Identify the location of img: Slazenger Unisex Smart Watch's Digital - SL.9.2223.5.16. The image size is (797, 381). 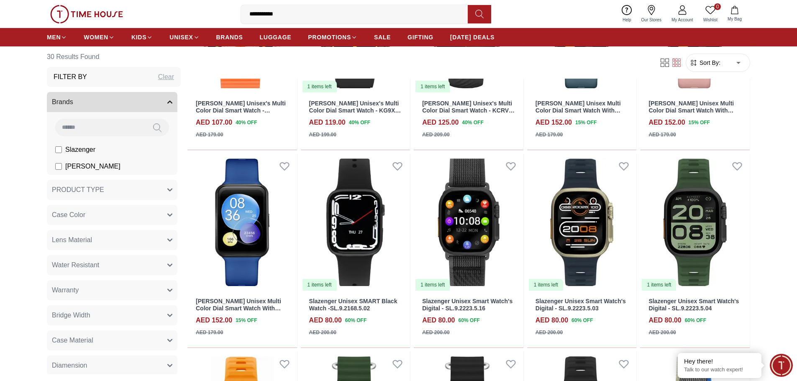
(469, 223).